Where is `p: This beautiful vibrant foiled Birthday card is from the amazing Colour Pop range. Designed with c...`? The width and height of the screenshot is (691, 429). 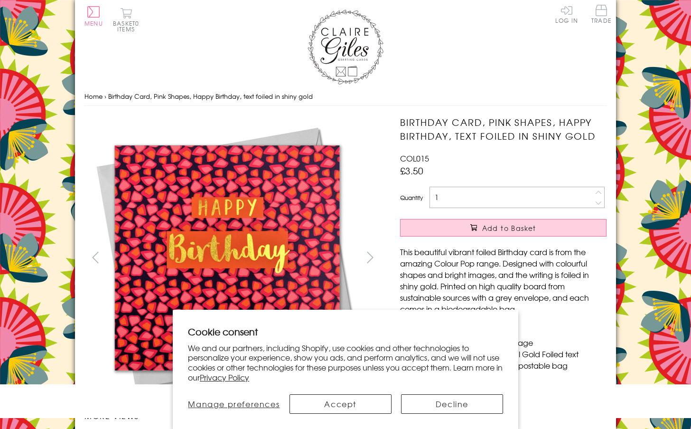
p: This beautiful vibrant foiled Birthday card is from the amazing Colour Pop range. Designed with c... is located at coordinates (503, 280).